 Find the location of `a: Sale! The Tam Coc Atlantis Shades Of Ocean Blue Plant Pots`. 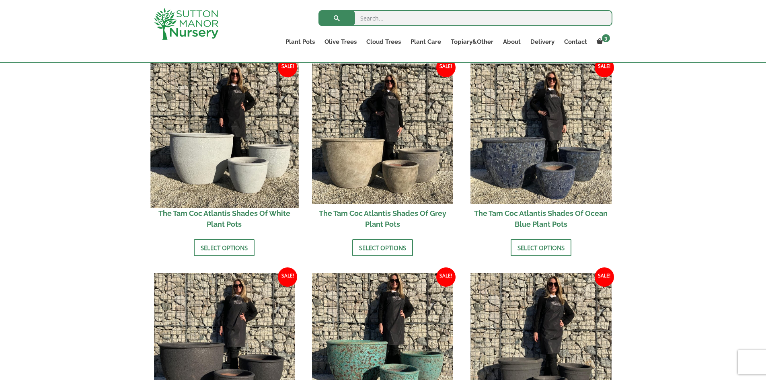

a: Sale! The Tam Coc Atlantis Shades Of Ocean Blue Plant Pots is located at coordinates (541, 148).